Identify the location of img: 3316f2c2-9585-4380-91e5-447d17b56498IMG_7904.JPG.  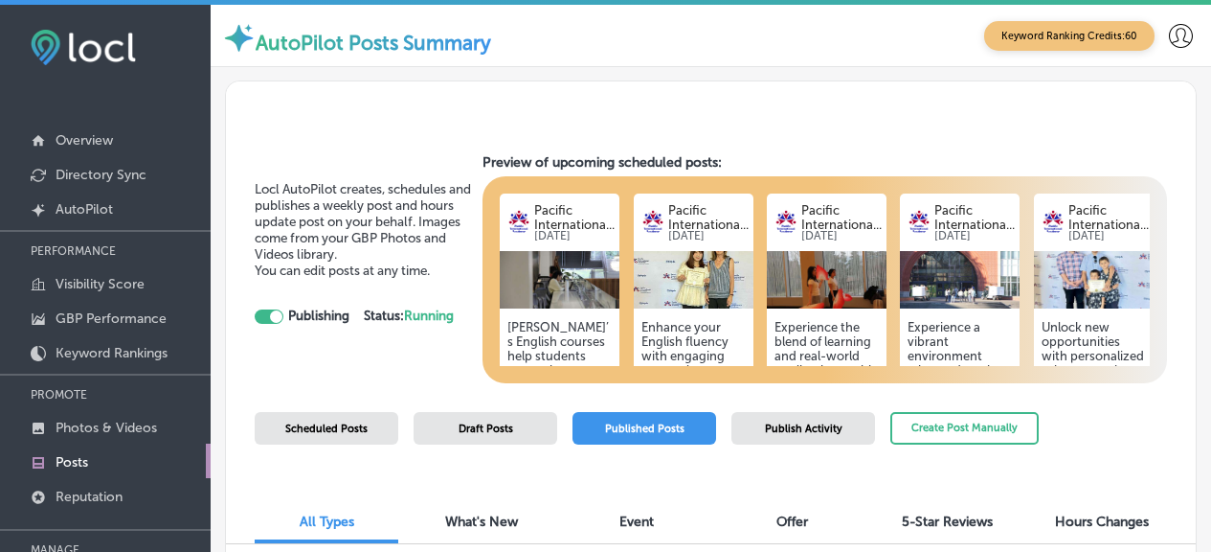
(826, 280).